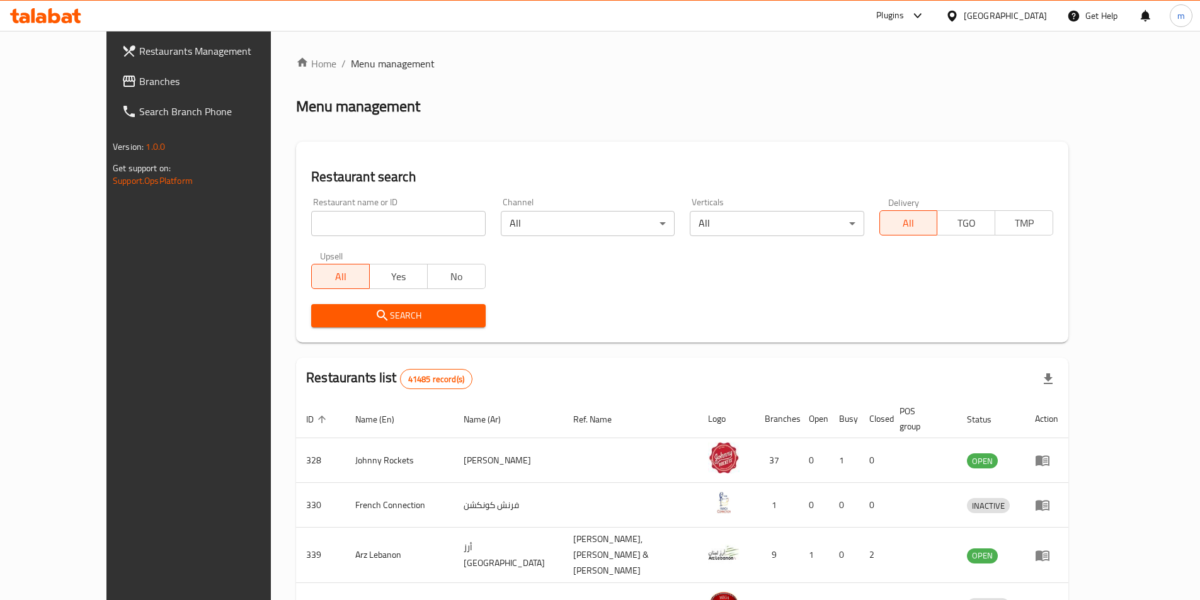  I want to click on a: Search Branch Phone, so click(209, 112).